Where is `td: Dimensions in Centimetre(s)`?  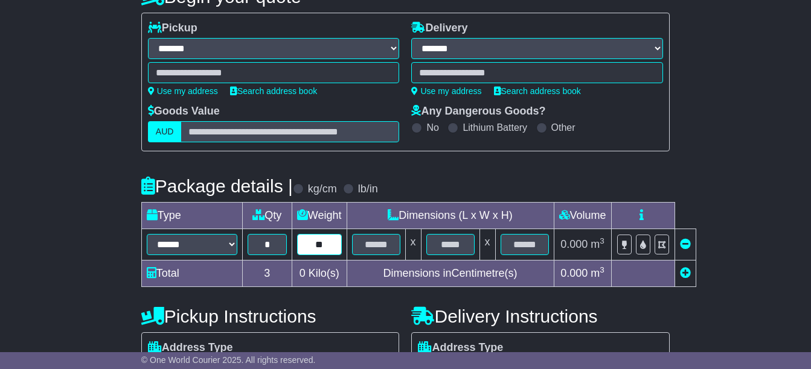 td: Dimensions in Centimetre(s) is located at coordinates (450, 274).